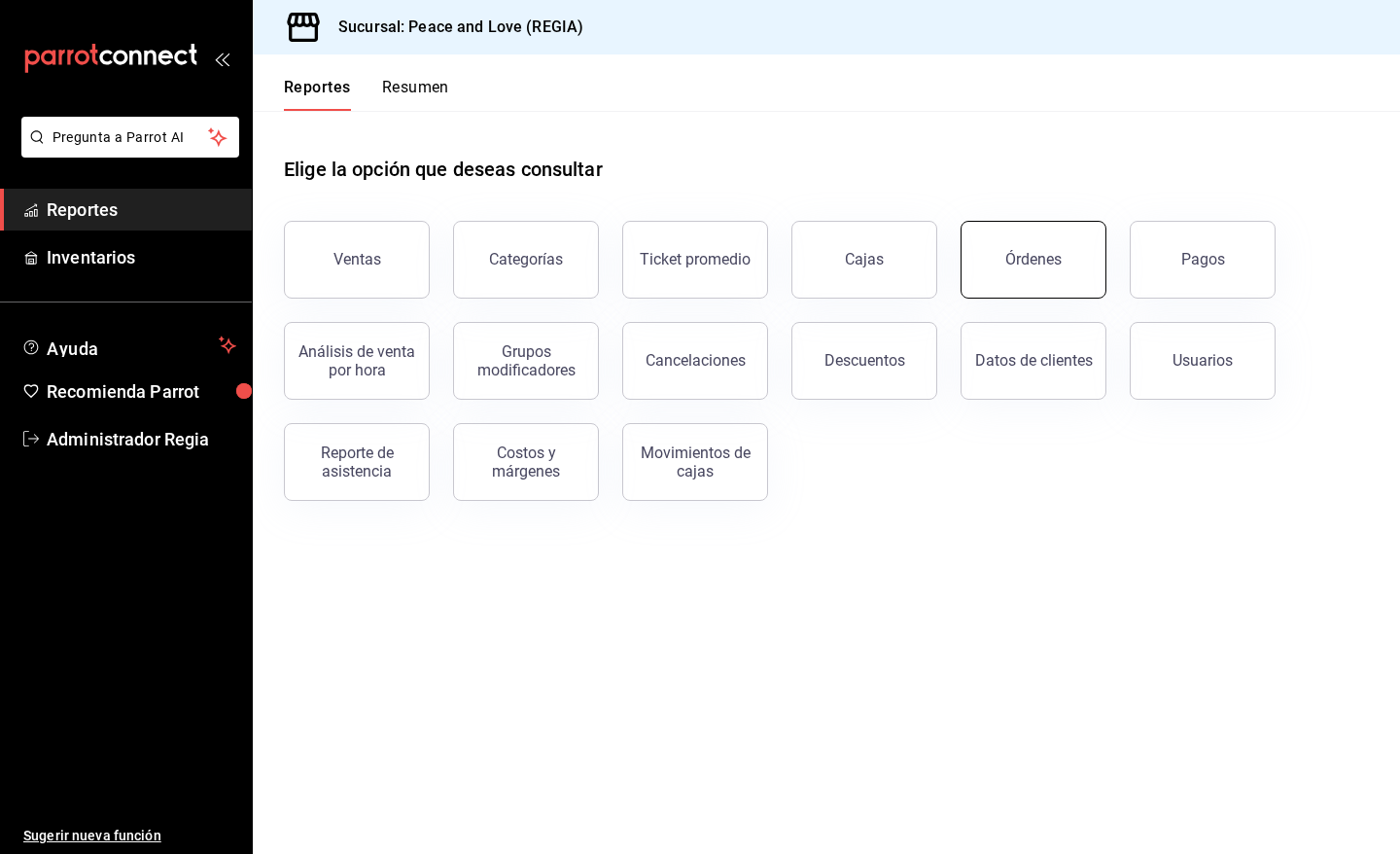 The image size is (1400, 854). What do you see at coordinates (131, 138) in the screenshot?
I see `button: Pregunta a Parrot AI` at bounding box center [131, 138].